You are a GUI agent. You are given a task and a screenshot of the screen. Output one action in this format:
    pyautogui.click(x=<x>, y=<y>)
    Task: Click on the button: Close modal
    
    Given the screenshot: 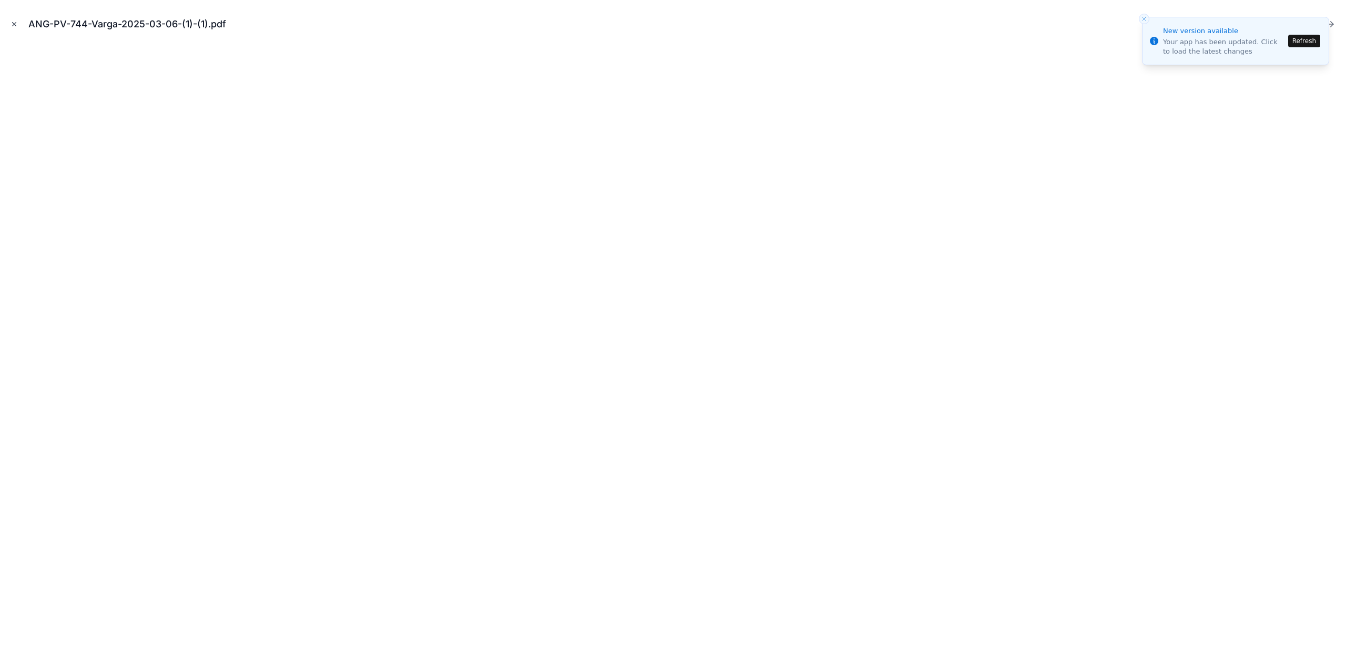 What is the action you would take?
    pyautogui.click(x=14, y=24)
    